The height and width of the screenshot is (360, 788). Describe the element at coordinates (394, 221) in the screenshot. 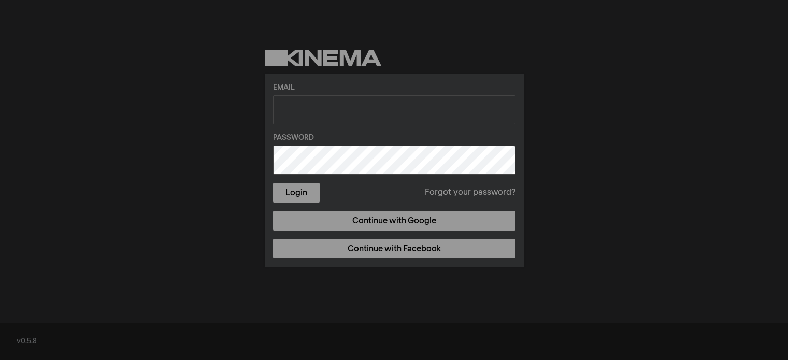

I see `a: Continue with Google` at that location.